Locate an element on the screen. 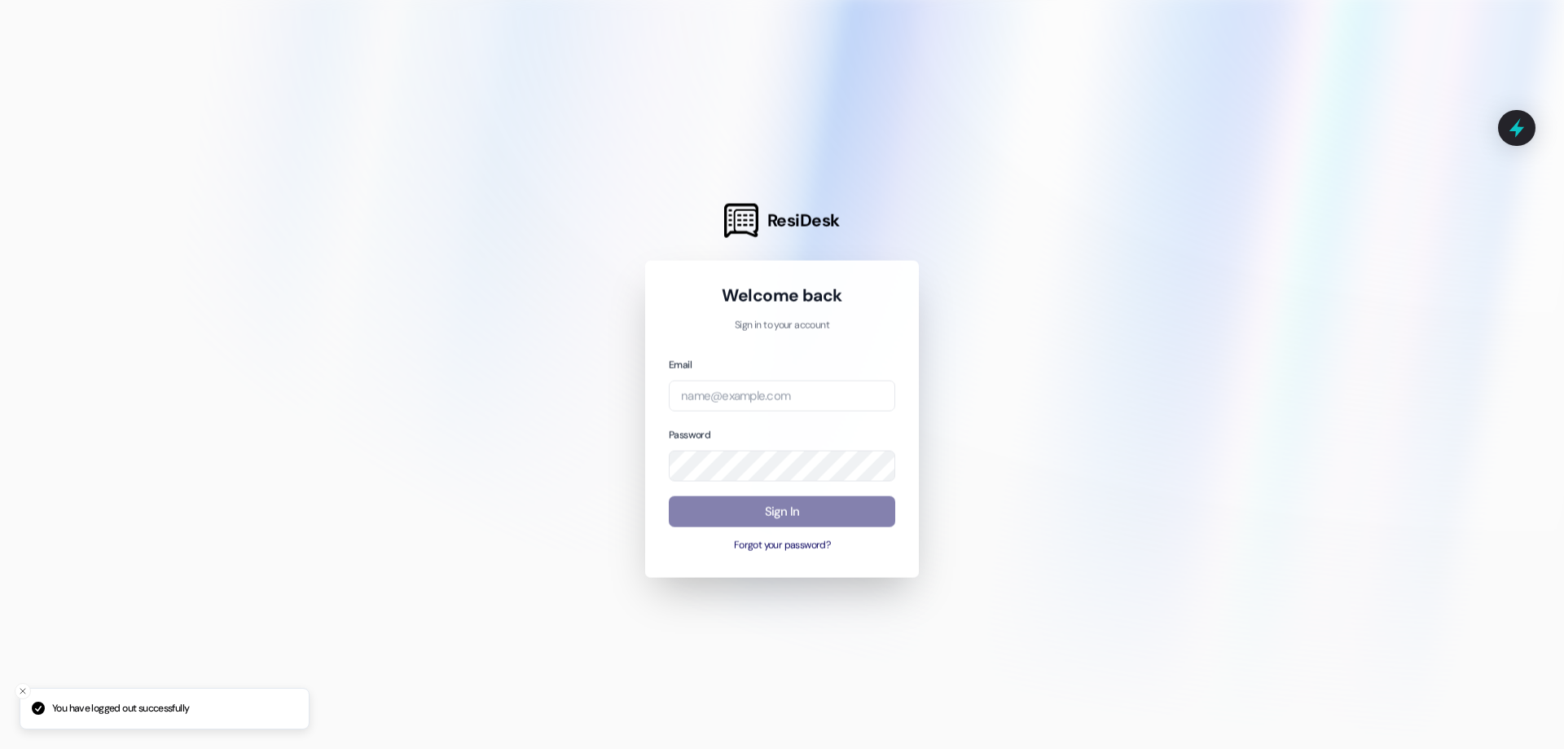 This screenshot has height=749, width=1564. span: ResiDesk is located at coordinates (803, 221).